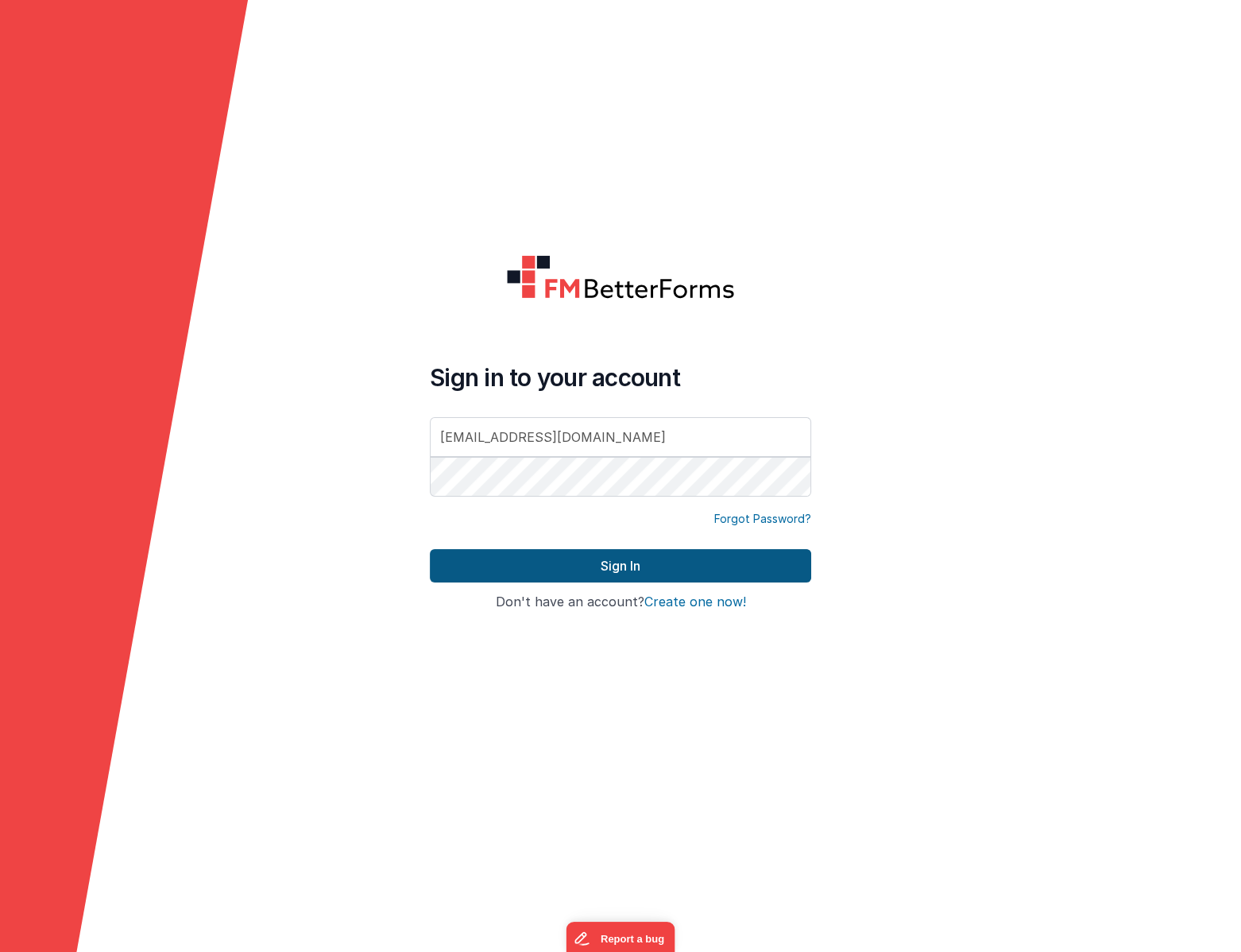 The width and height of the screenshot is (1241, 952). What do you see at coordinates (763, 519) in the screenshot?
I see `a: Forgot Password?` at bounding box center [763, 519].